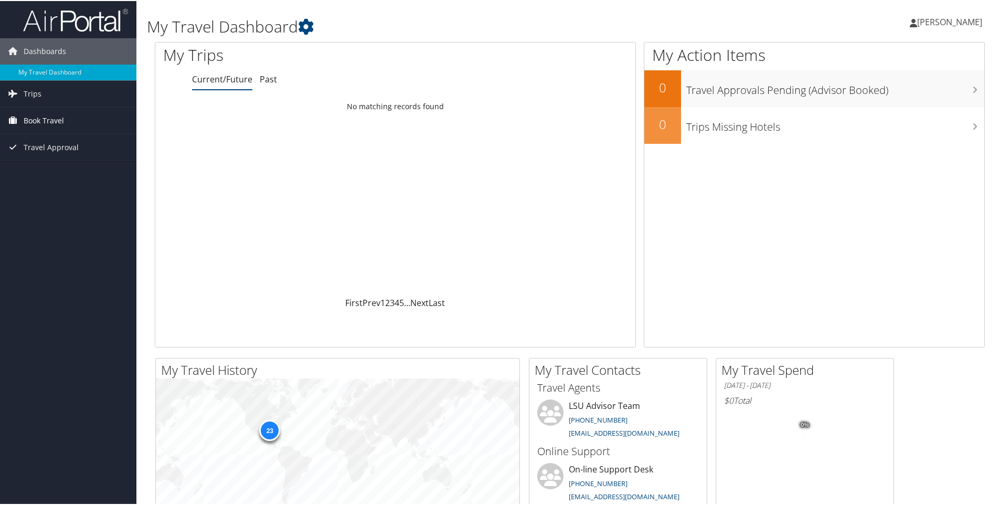 Image resolution: width=999 pixels, height=505 pixels. What do you see at coordinates (419, 302) in the screenshot?
I see `a: Next` at bounding box center [419, 302].